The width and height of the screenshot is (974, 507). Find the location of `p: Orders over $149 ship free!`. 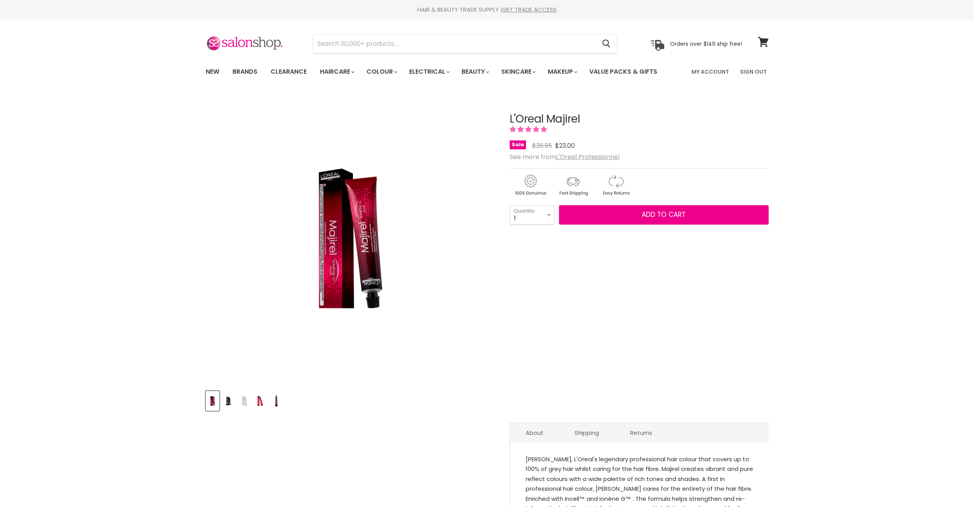

p: Orders over $149 ship free! is located at coordinates (706, 43).